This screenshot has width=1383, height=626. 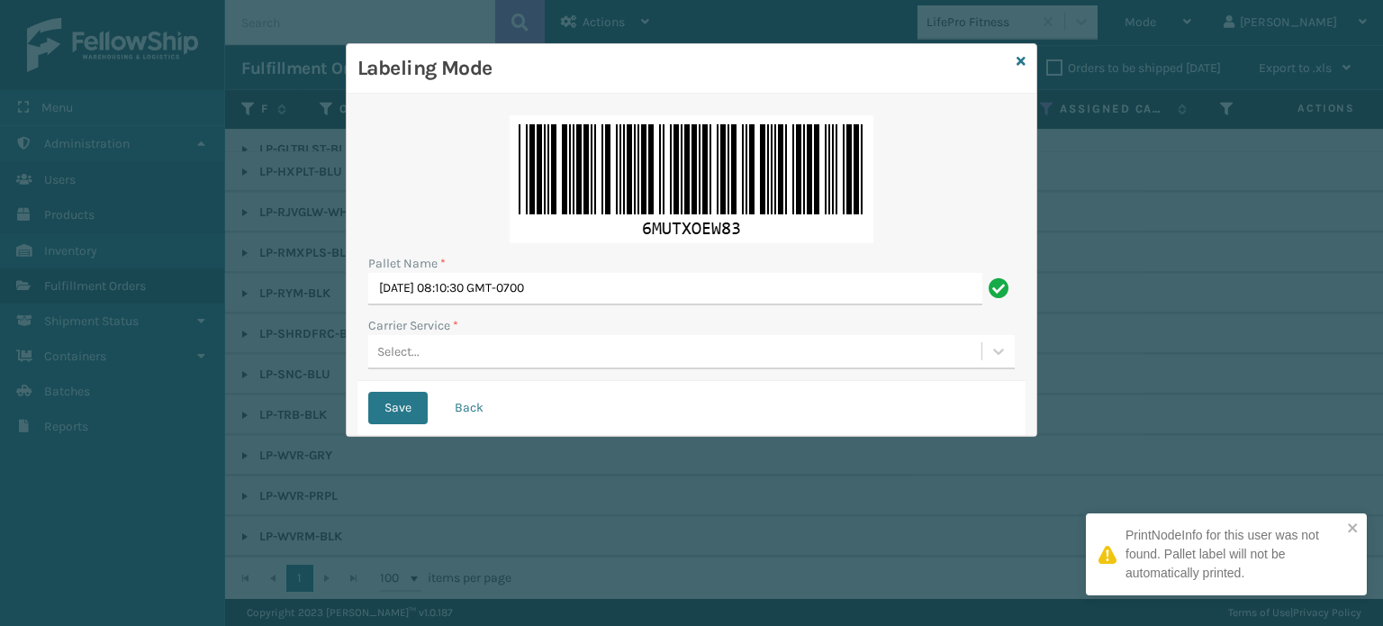 What do you see at coordinates (469, 408) in the screenshot?
I see `button: Back` at bounding box center [469, 408].